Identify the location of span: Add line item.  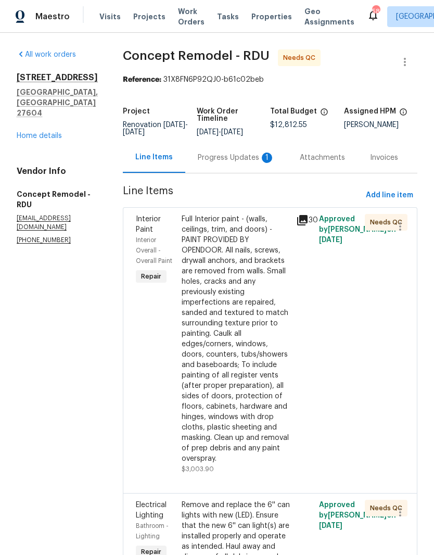
(390, 195).